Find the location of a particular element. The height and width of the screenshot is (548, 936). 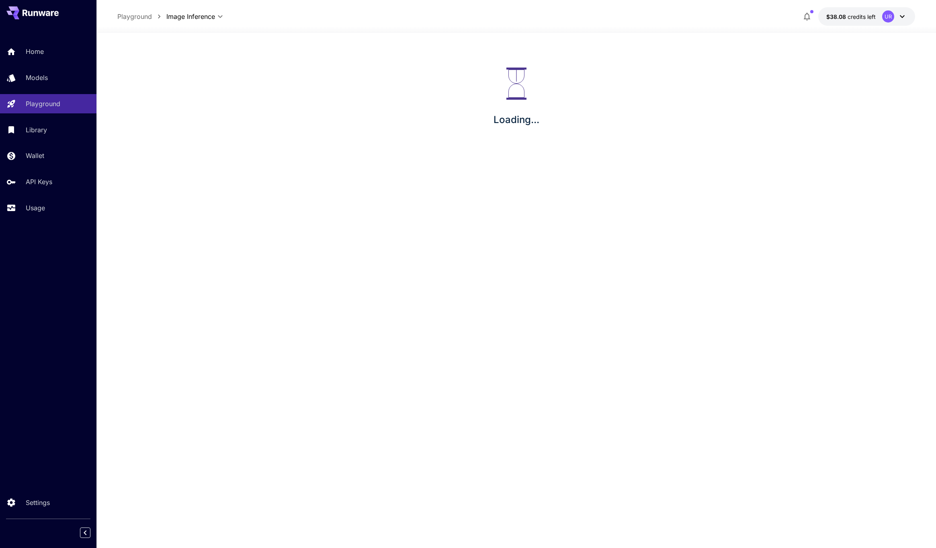

p: Models is located at coordinates (37, 78).